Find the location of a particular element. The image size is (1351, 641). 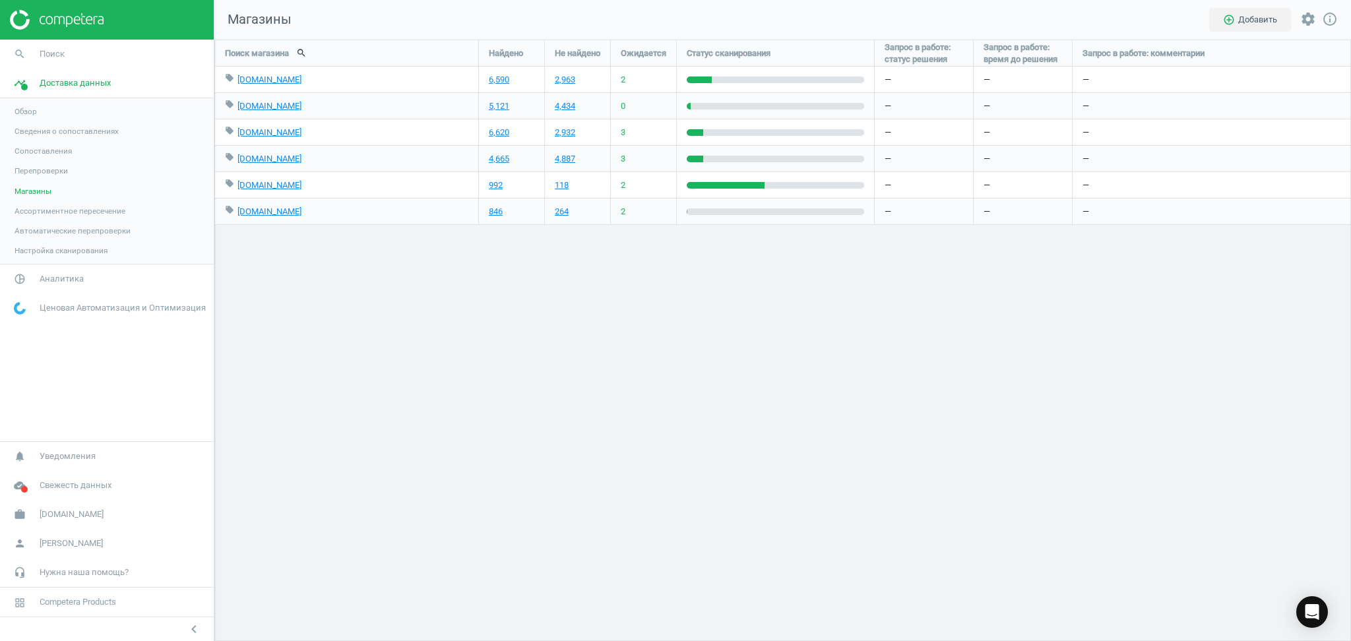

span: 0 is located at coordinates (623, 106).